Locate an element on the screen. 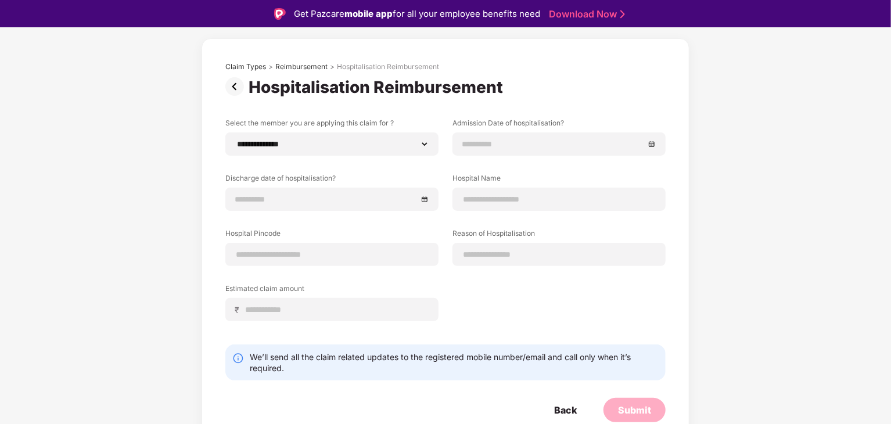 The image size is (891, 424). label: Hospital Pincode is located at coordinates (332, 235).